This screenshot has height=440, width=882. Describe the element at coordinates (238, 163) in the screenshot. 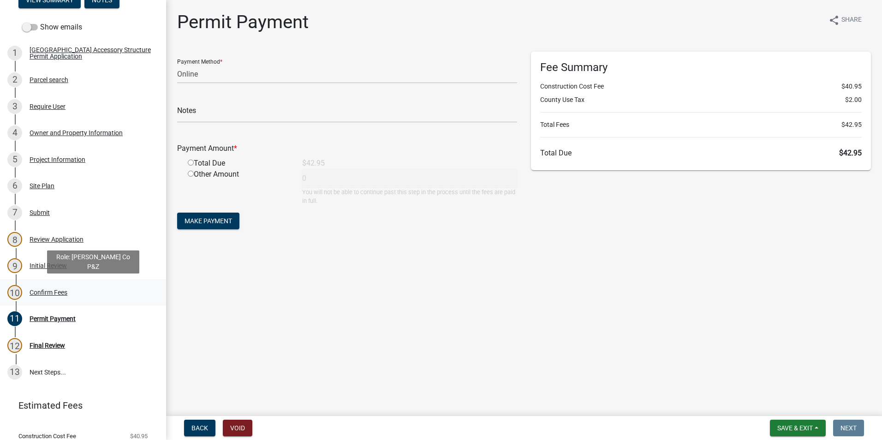

I see `div: Total Due` at that location.